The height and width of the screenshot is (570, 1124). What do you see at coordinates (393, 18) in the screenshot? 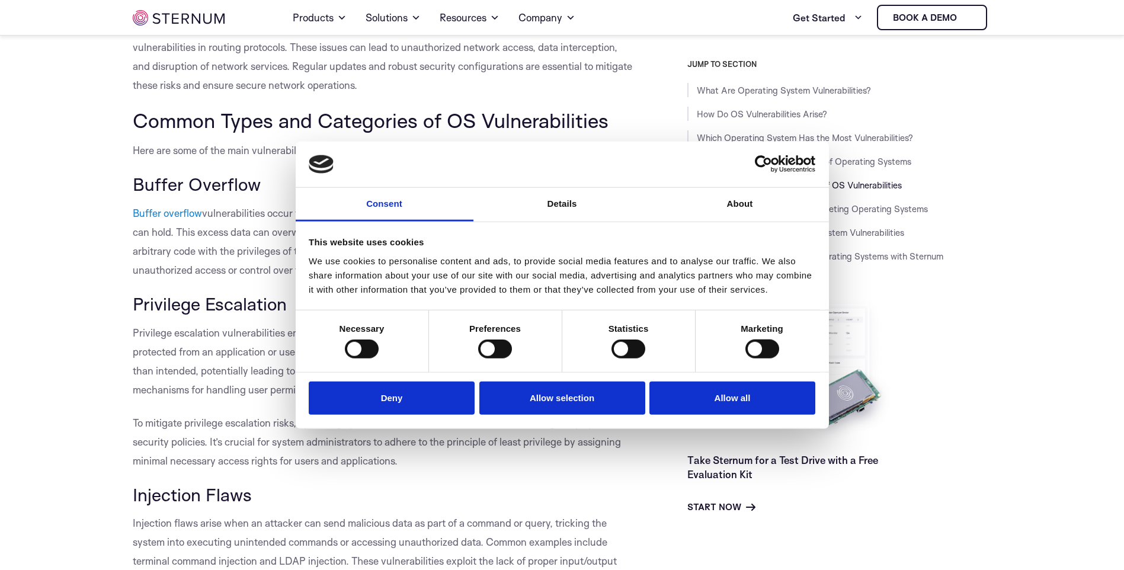
I see `a: Solutions` at bounding box center [393, 18].